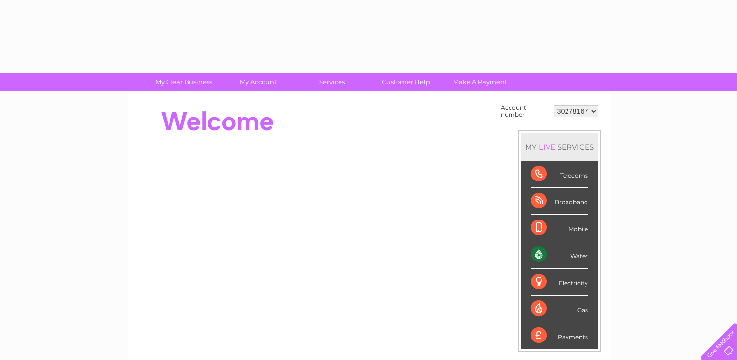  I want to click on a: My Account, so click(258, 82).